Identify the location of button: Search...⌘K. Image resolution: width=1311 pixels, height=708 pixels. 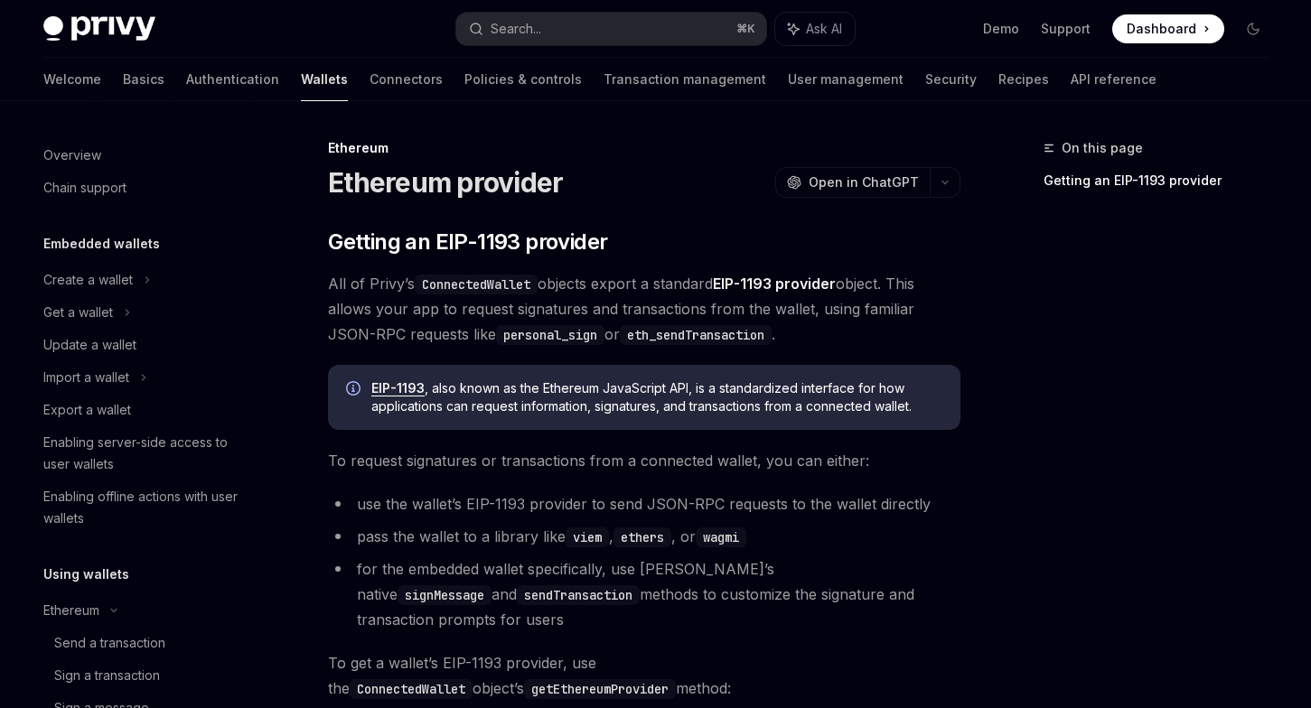
(611, 29).